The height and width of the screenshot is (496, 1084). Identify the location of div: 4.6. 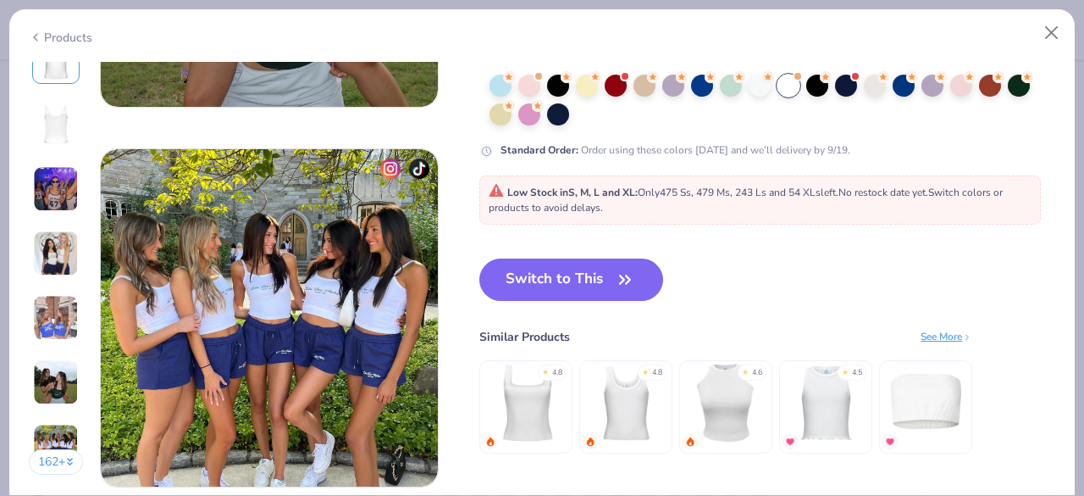
(757, 373).